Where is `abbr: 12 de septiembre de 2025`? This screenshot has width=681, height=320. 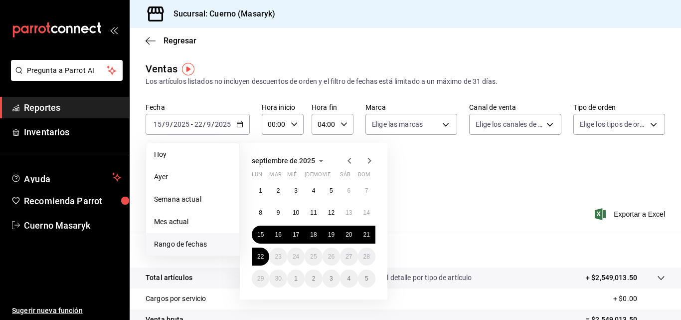 abbr: 12 de septiembre de 2025 is located at coordinates (331, 212).